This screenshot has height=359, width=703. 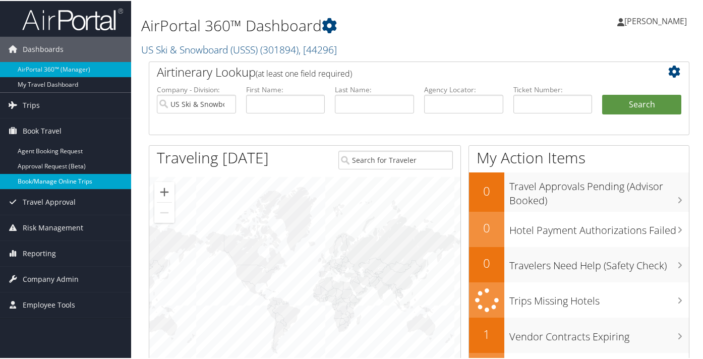 What do you see at coordinates (579, 334) in the screenshot?
I see `a: 1Vendor Contracts Expiring` at bounding box center [579, 334].